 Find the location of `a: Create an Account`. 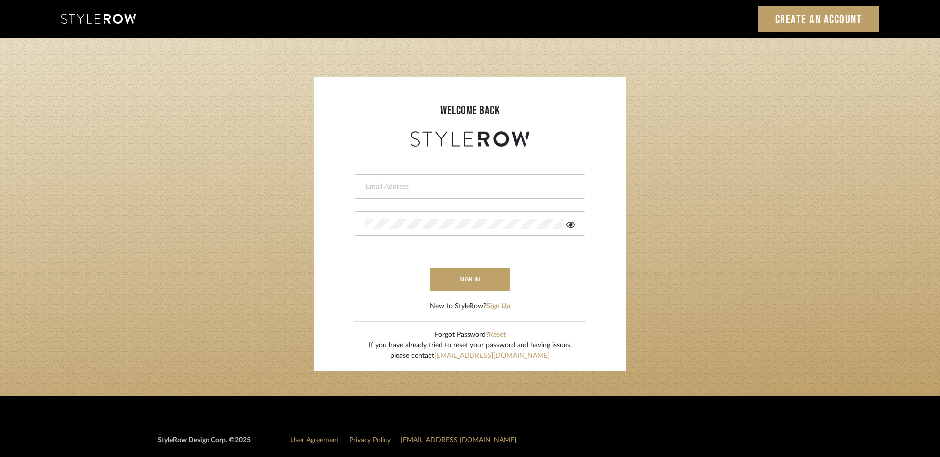

a: Create an Account is located at coordinates (818, 19).